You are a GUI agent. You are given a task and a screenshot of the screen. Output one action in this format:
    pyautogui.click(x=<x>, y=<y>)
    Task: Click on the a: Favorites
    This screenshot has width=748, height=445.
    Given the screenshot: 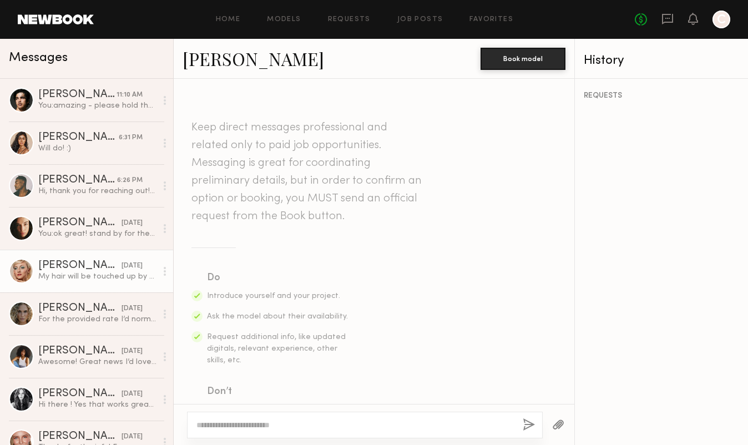 What is the action you would take?
    pyautogui.click(x=491, y=19)
    